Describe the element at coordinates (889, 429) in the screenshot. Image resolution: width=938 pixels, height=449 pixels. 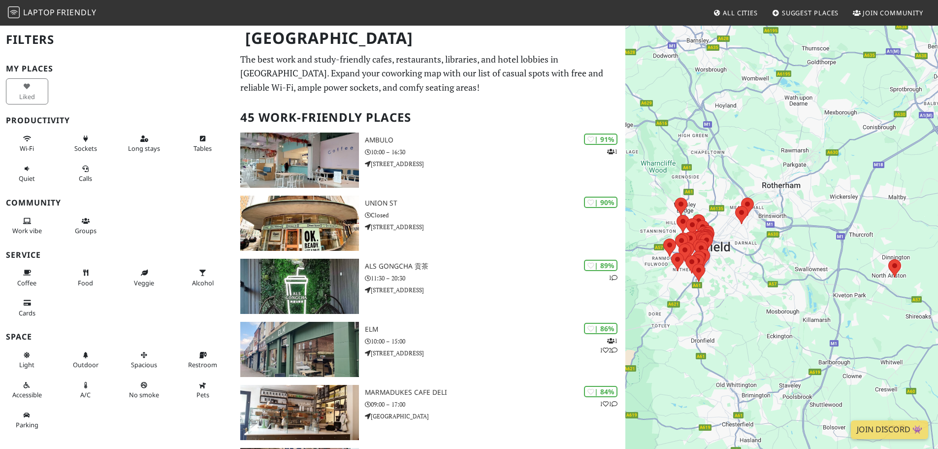
I see `a: Join Discord 👾` at that location.